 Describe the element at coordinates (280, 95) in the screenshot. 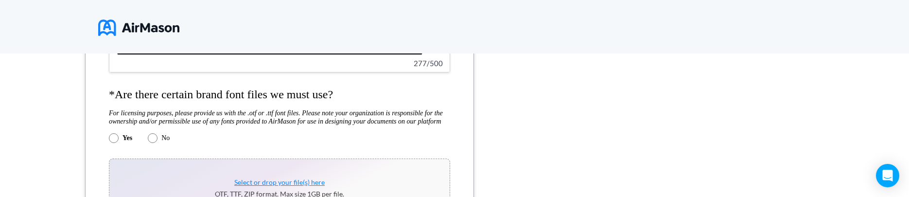

I see `h4: *Are there certain brand font files we must use?` at that location.